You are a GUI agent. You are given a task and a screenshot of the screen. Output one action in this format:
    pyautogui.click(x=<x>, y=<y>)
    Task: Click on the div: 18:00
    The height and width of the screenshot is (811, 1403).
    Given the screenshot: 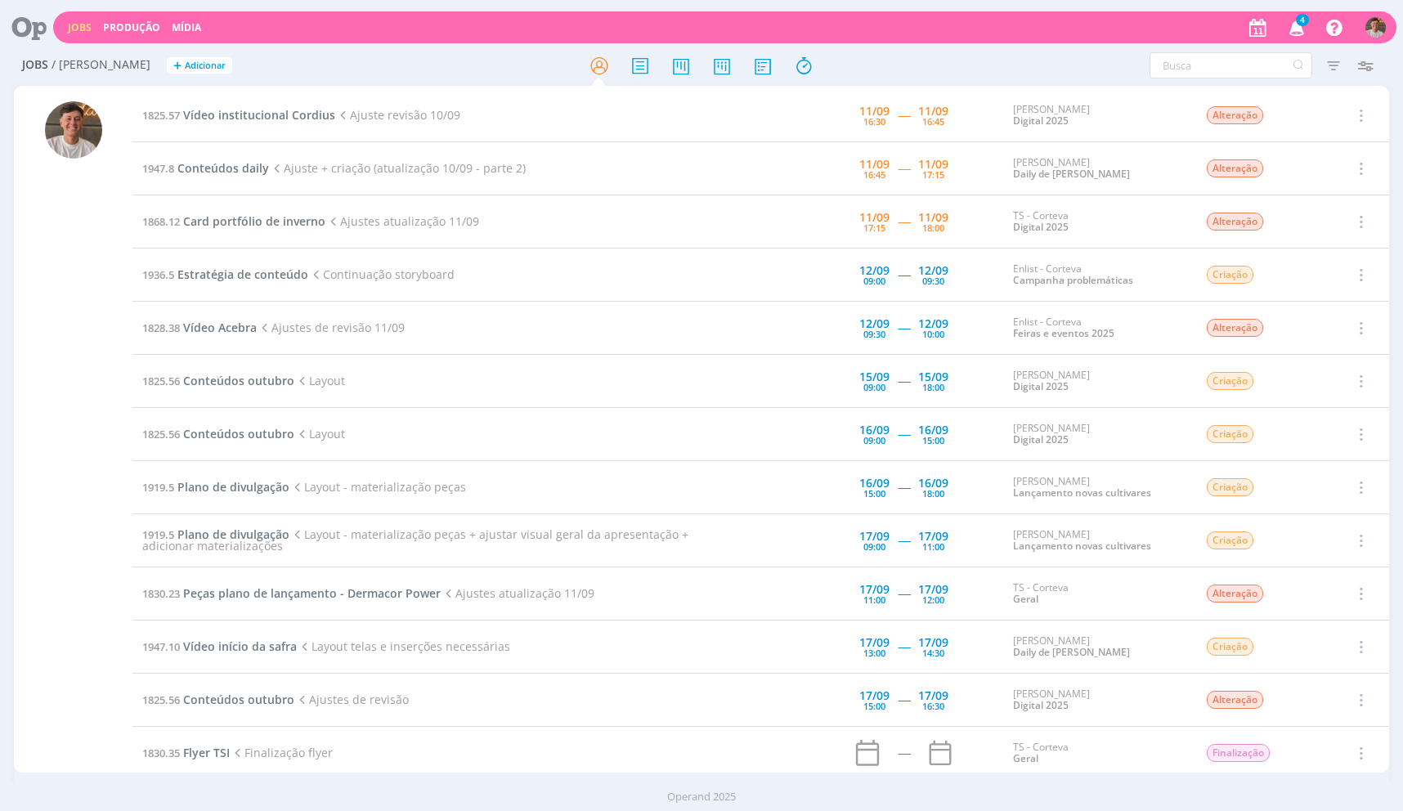 What is the action you would take?
    pyautogui.click(x=933, y=227)
    